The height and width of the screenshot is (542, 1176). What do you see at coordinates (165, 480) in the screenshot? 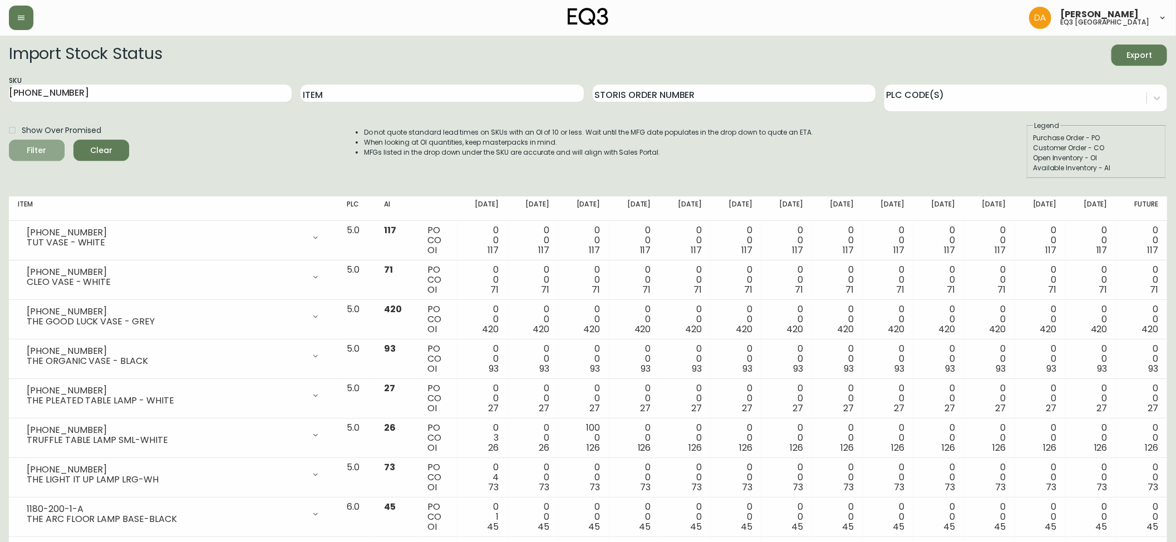
I see `div: THE LIGHT IT UP LAMP LRG-WH` at bounding box center [165, 480].